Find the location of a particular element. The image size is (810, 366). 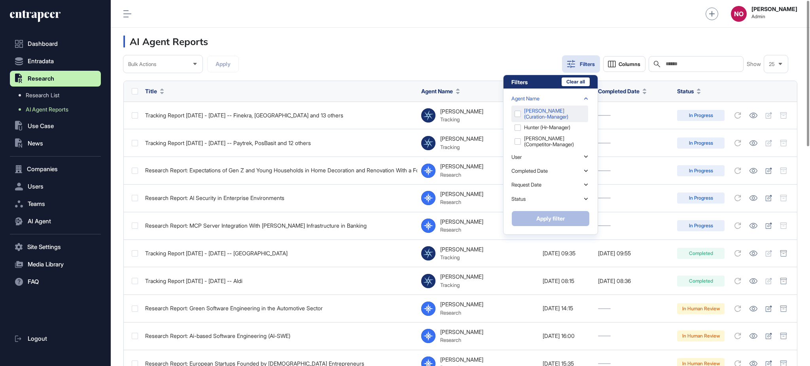

div: Research Report: Green Software Engineering in the Automotive Sector is located at coordinates (279, 309).